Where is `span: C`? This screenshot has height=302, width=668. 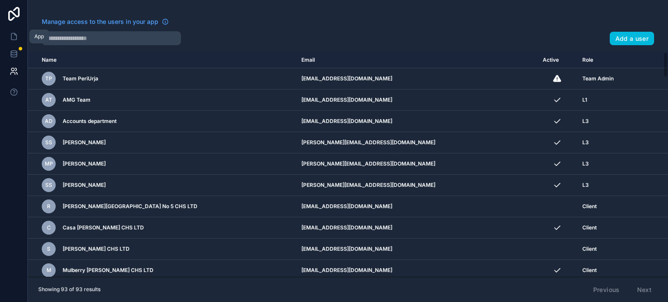
span: C is located at coordinates (49, 228).